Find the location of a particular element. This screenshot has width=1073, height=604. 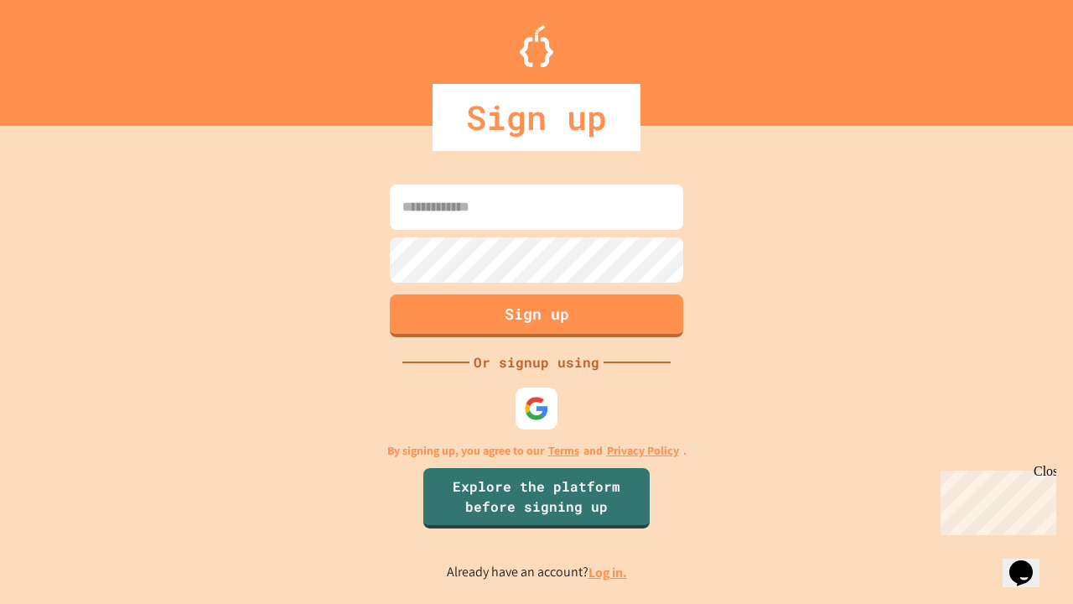

a: Log in. is located at coordinates (608, 572).